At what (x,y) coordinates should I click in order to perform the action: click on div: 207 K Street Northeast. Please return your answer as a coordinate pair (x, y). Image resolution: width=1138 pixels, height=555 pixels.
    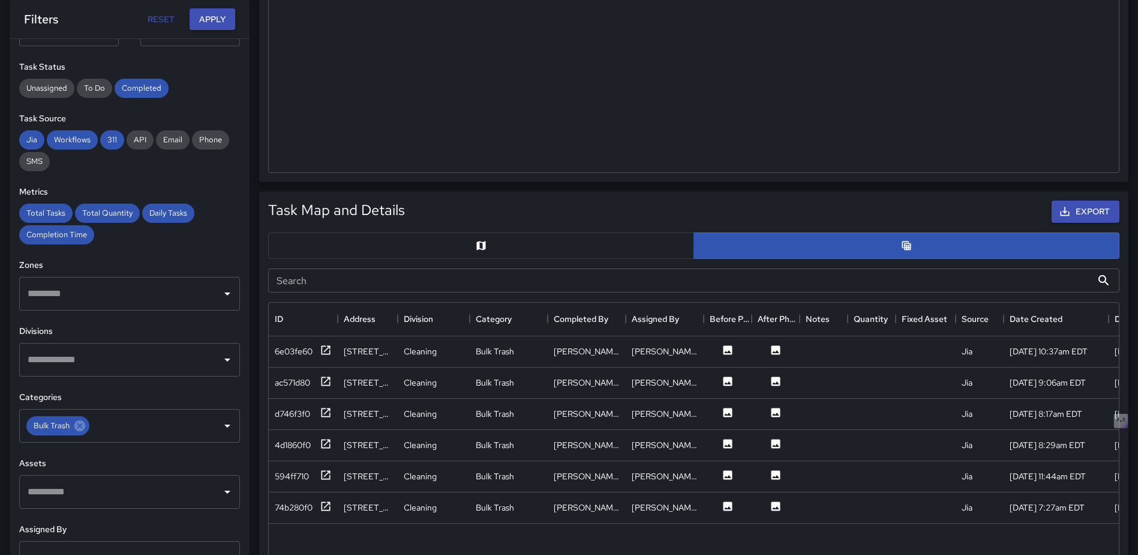
    Looking at the image, I should click on (368, 445).